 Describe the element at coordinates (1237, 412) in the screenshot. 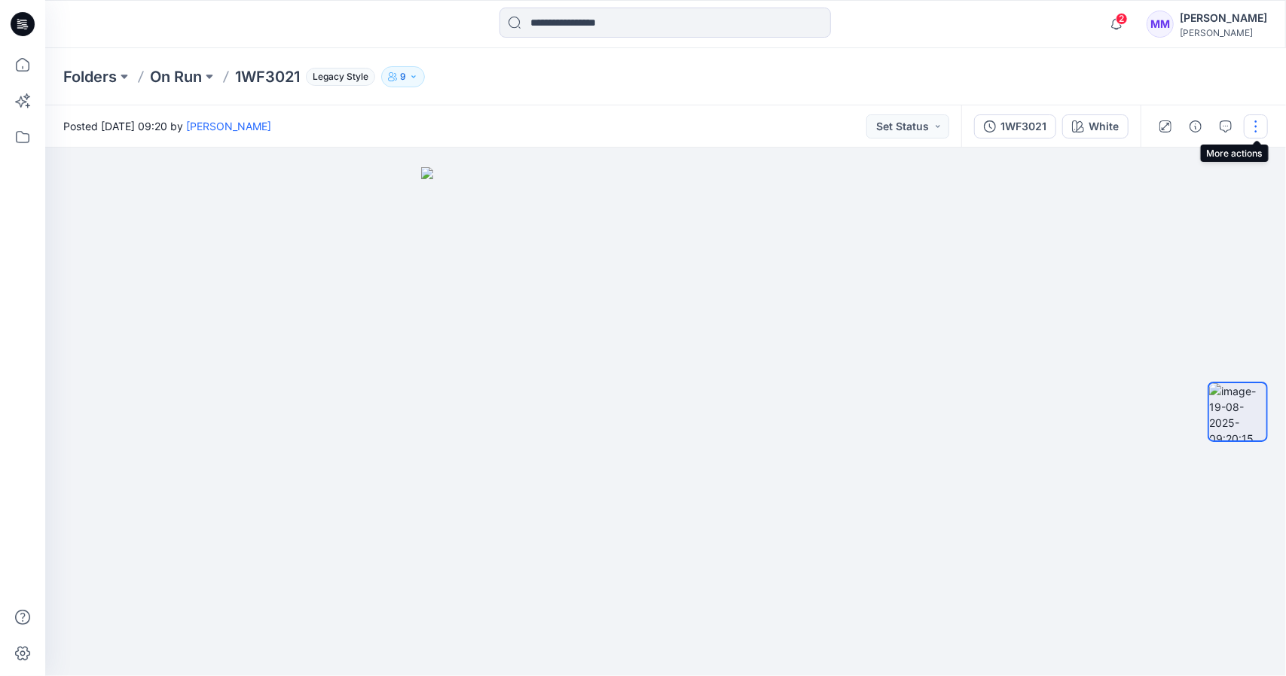

I see `img: image-19-08-2025-09:20:15` at that location.